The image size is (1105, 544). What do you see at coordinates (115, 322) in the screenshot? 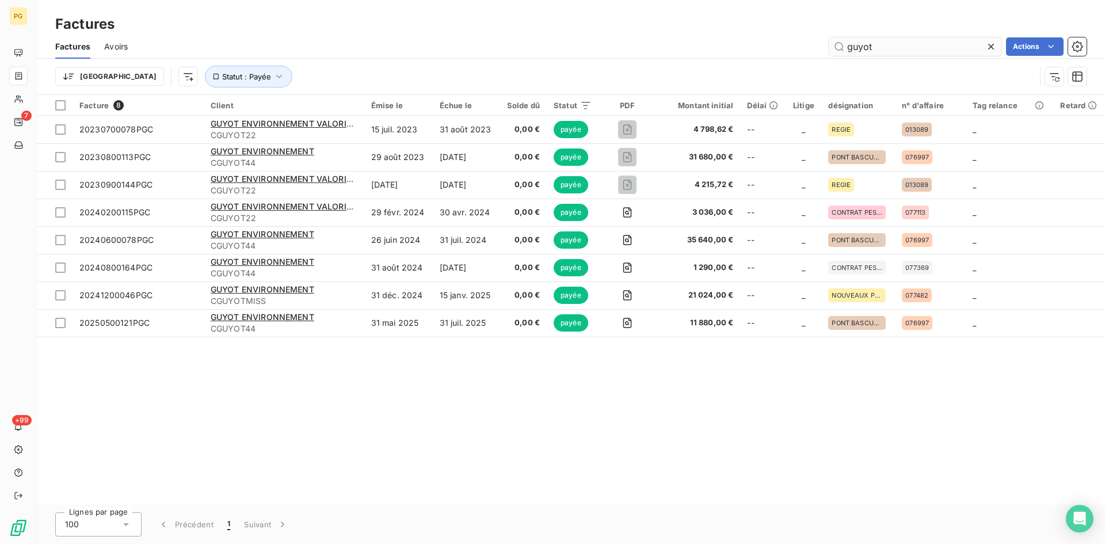
I see `span: 20250500121PGC` at bounding box center [115, 322].